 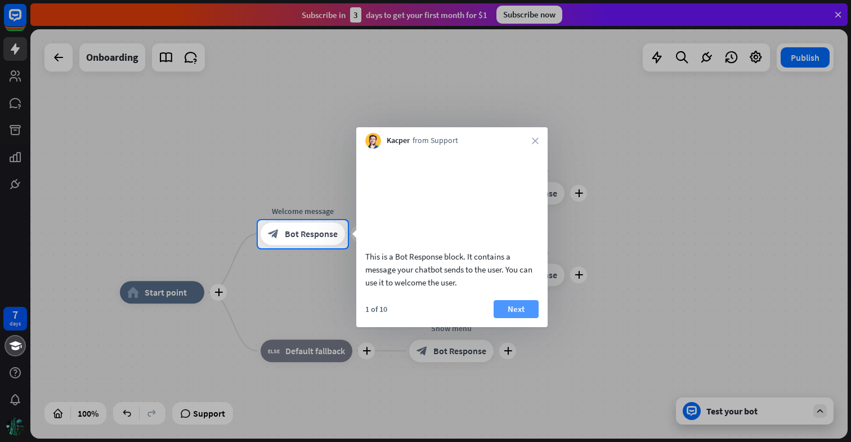 What do you see at coordinates (435, 141) in the screenshot?
I see `span: from Support` at bounding box center [435, 141].